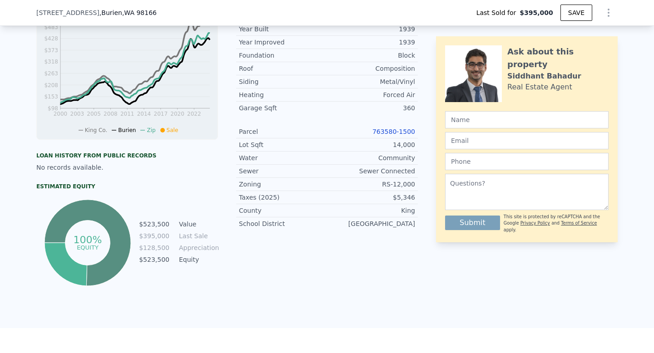 The width and height of the screenshot is (654, 353). What do you see at coordinates (51, 74) in the screenshot?
I see `tspan: $263` at bounding box center [51, 74].